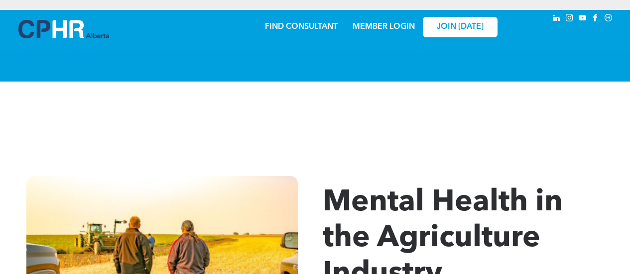  Describe the element at coordinates (383, 27) in the screenshot. I see `a: MEMBER LOGIN` at that location.